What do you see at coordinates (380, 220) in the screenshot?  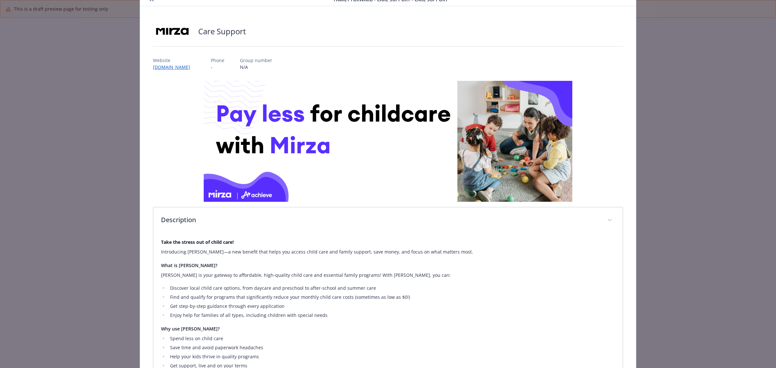 I see `p: Description` at bounding box center [380, 220].